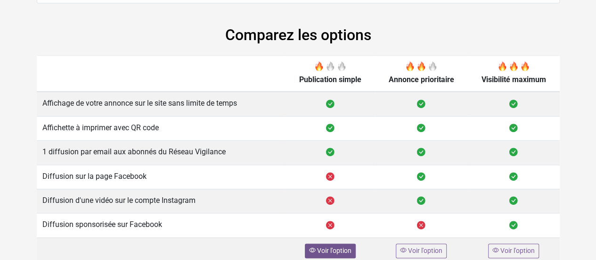 This screenshot has width=596, height=260. Describe the element at coordinates (161, 200) in the screenshot. I see `td: Diffusion d'une vidéo sur le compte Instagram` at that location.